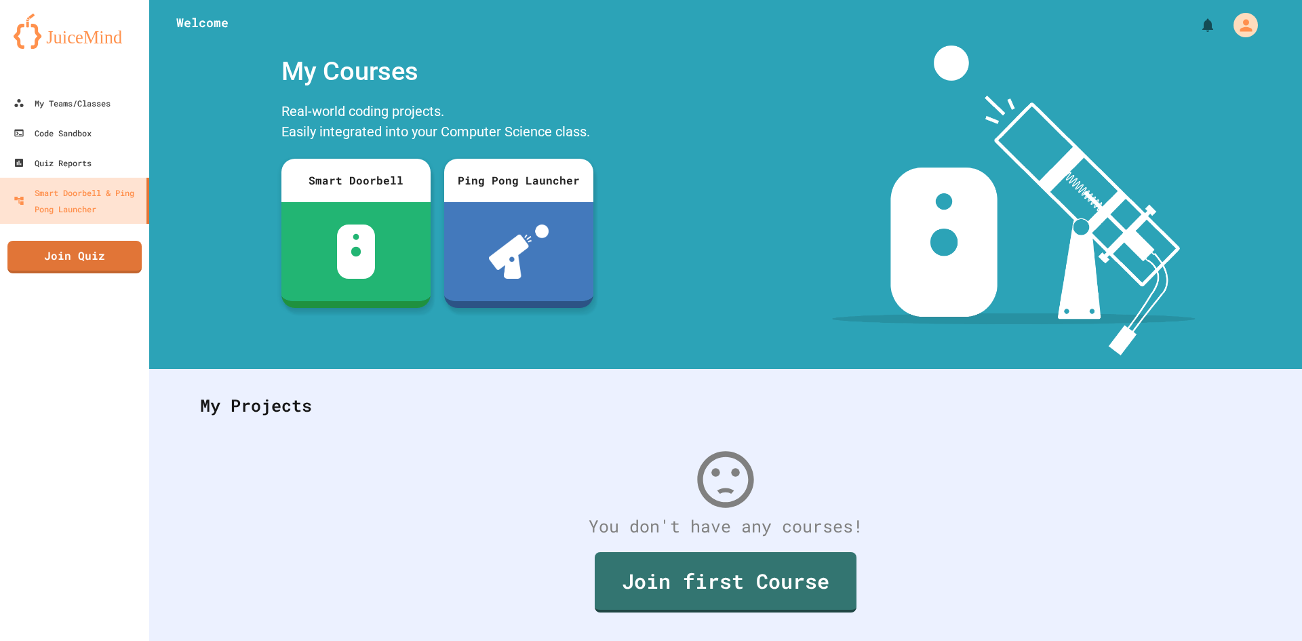 The image size is (1302, 641). Describe the element at coordinates (52, 163) in the screenshot. I see `div: Quiz Reports` at that location.